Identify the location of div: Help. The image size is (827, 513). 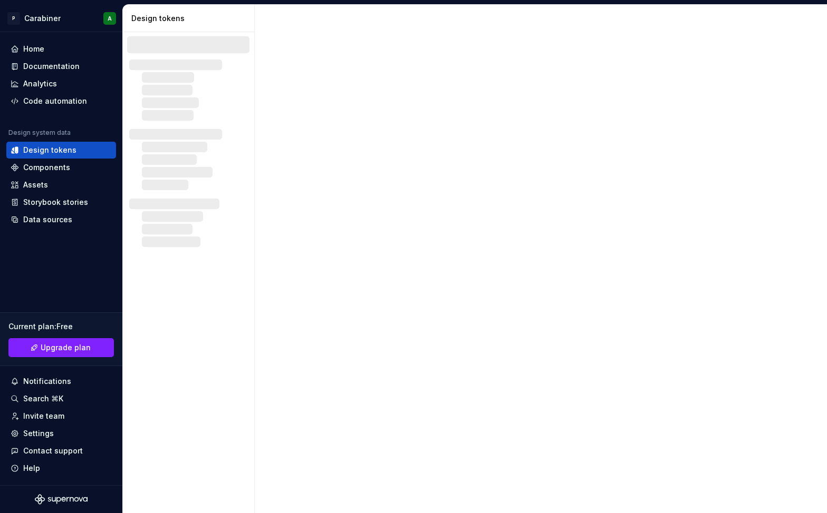
(32, 469).